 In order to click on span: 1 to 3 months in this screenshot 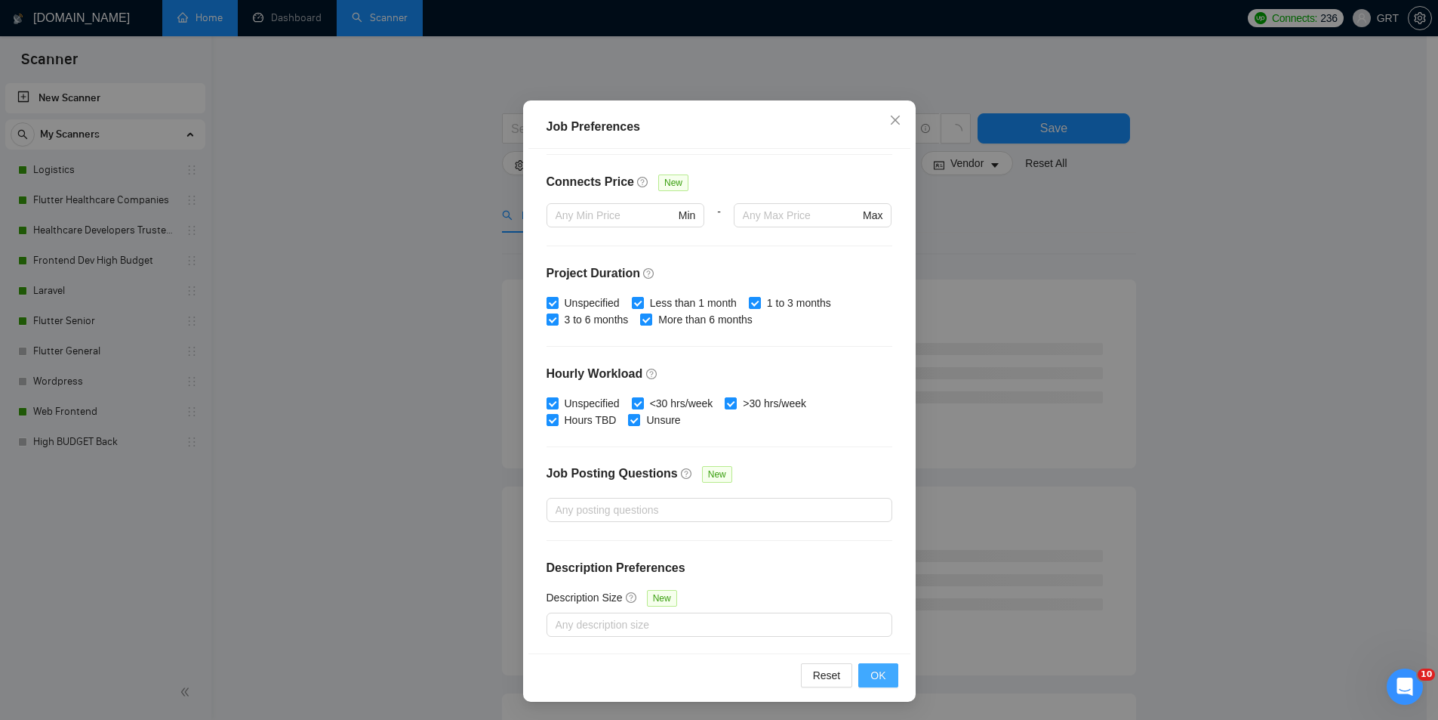, I will do `click(799, 303)`.